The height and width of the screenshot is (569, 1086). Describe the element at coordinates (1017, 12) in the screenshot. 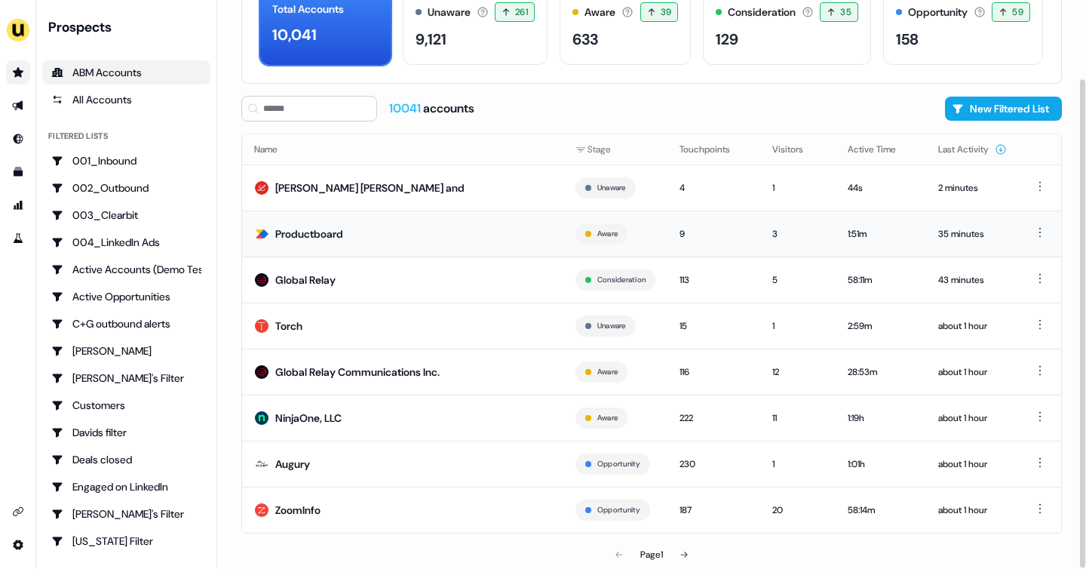

I see `span: 59` at that location.